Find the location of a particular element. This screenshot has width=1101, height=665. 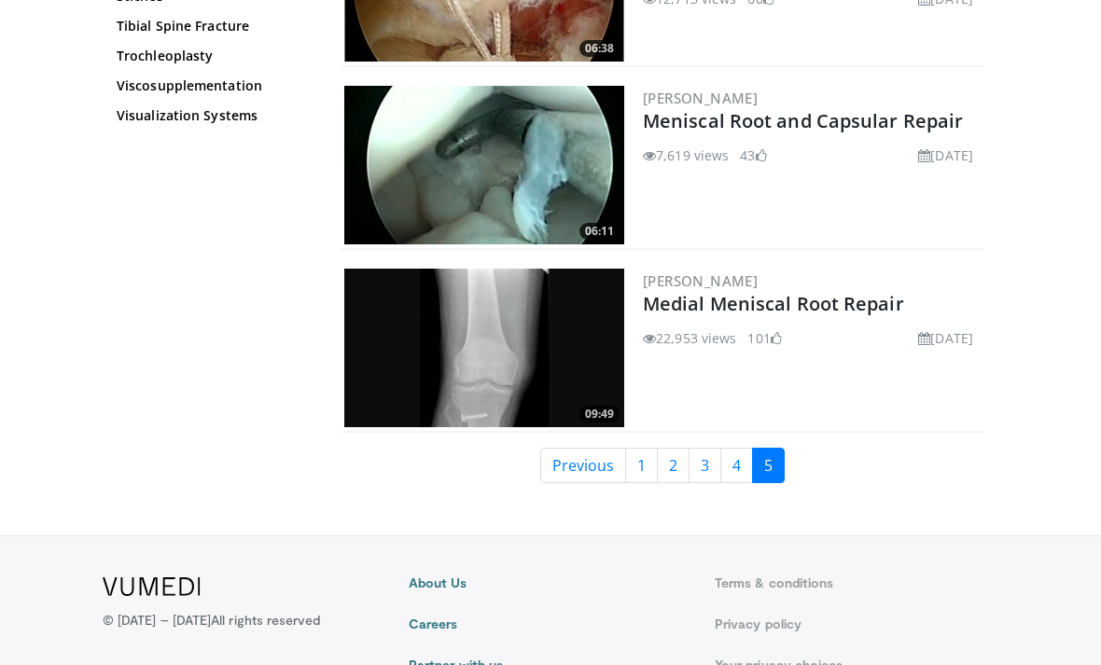

li: 43 is located at coordinates (753, 155).